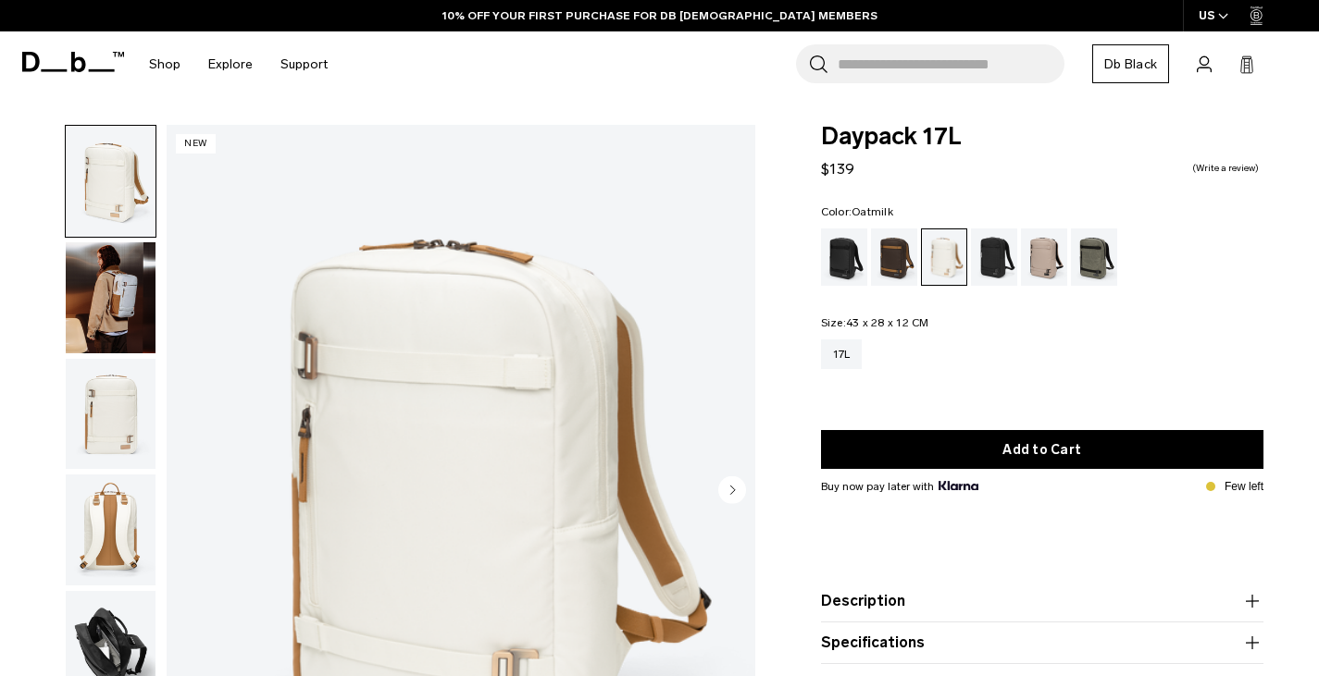  I want to click on a: Oatmilk, so click(944, 257).